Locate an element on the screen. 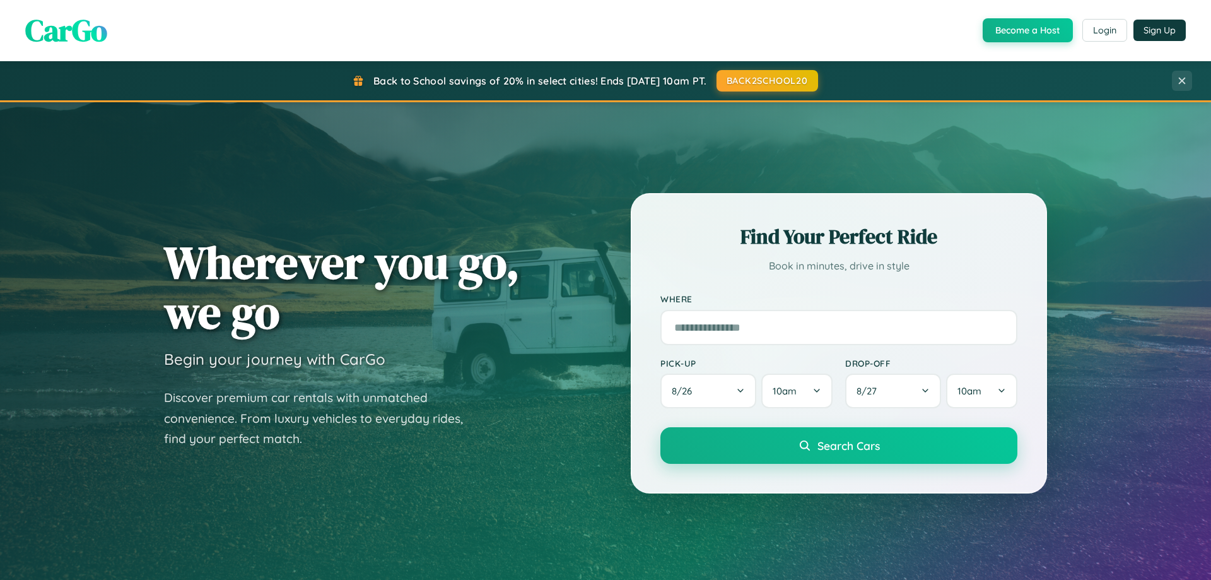 This screenshot has height=580, width=1211. button: Search Cars is located at coordinates (839, 445).